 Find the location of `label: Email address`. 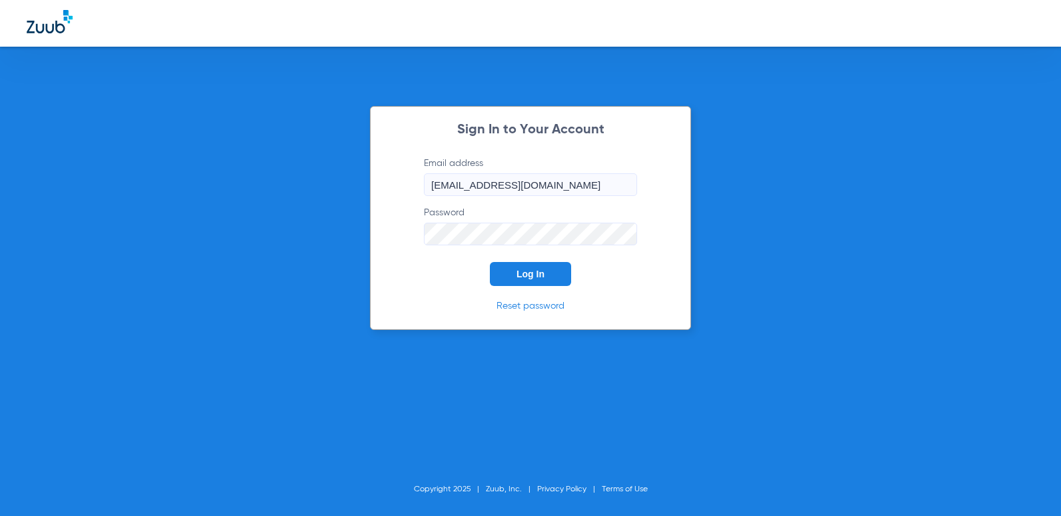

label: Email address is located at coordinates (531, 176).